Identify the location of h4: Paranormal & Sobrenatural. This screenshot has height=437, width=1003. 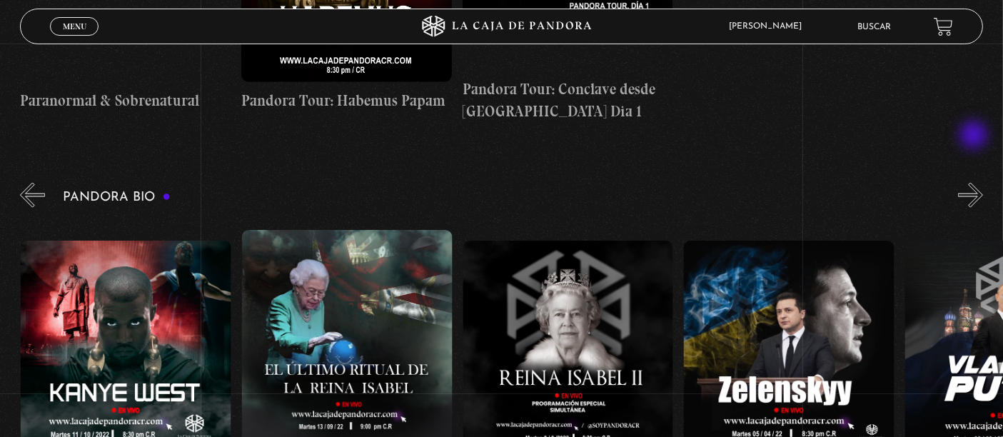
(125, 101).